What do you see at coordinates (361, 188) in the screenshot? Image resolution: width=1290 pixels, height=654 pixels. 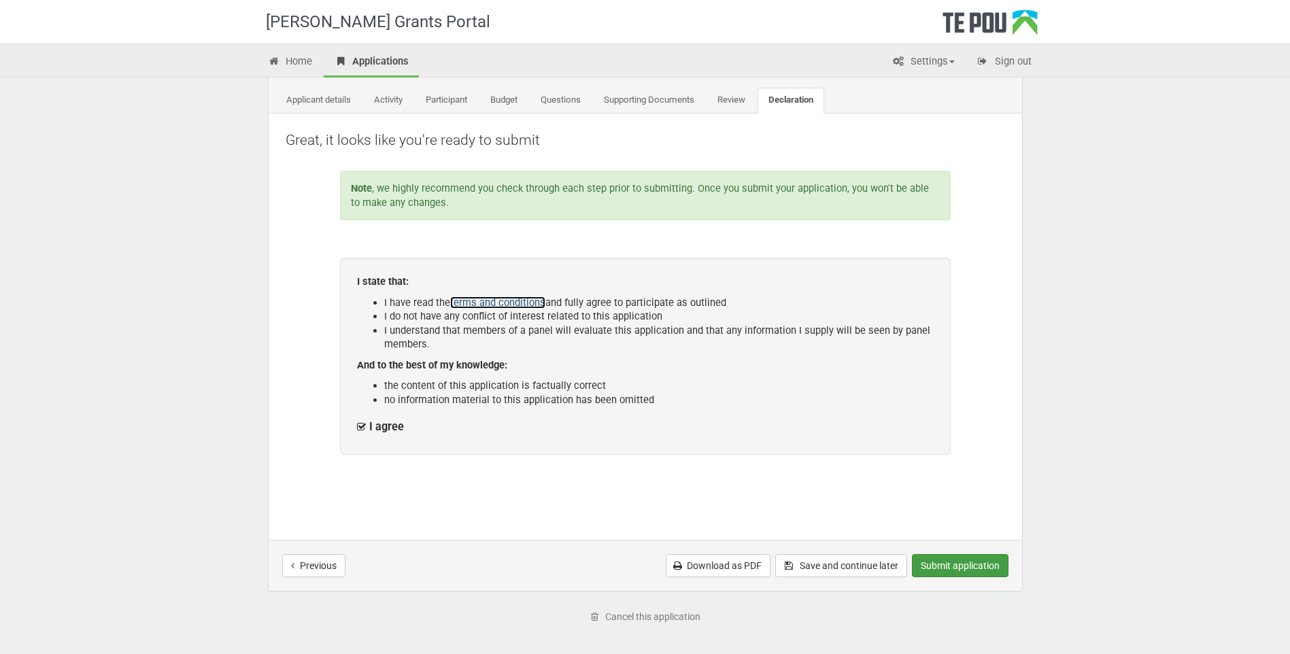 I see `b: Note` at bounding box center [361, 188].